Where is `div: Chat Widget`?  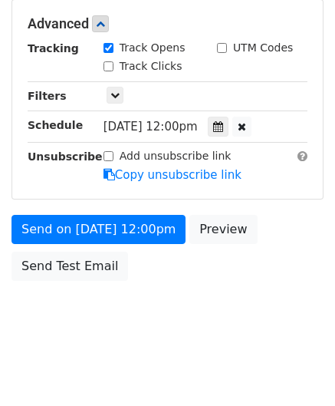 div: Chat Widget is located at coordinates (297, 369).